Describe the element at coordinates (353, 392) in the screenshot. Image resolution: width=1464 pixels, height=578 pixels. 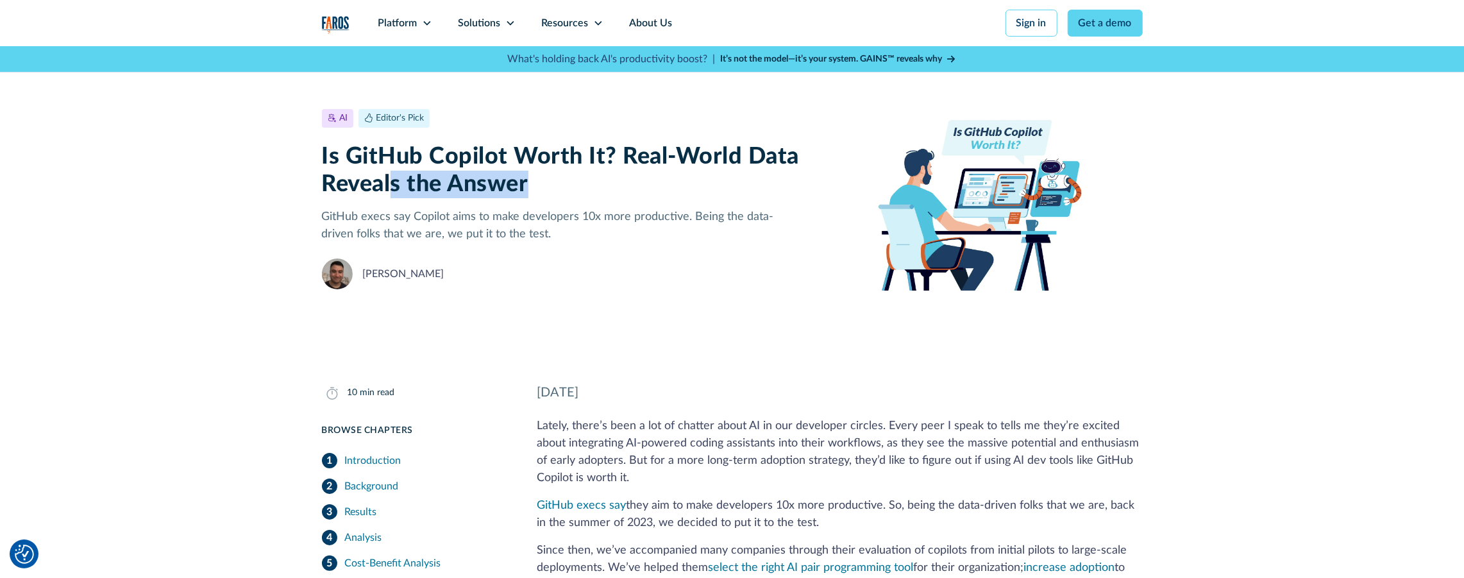
I see `div: 10` at that location.